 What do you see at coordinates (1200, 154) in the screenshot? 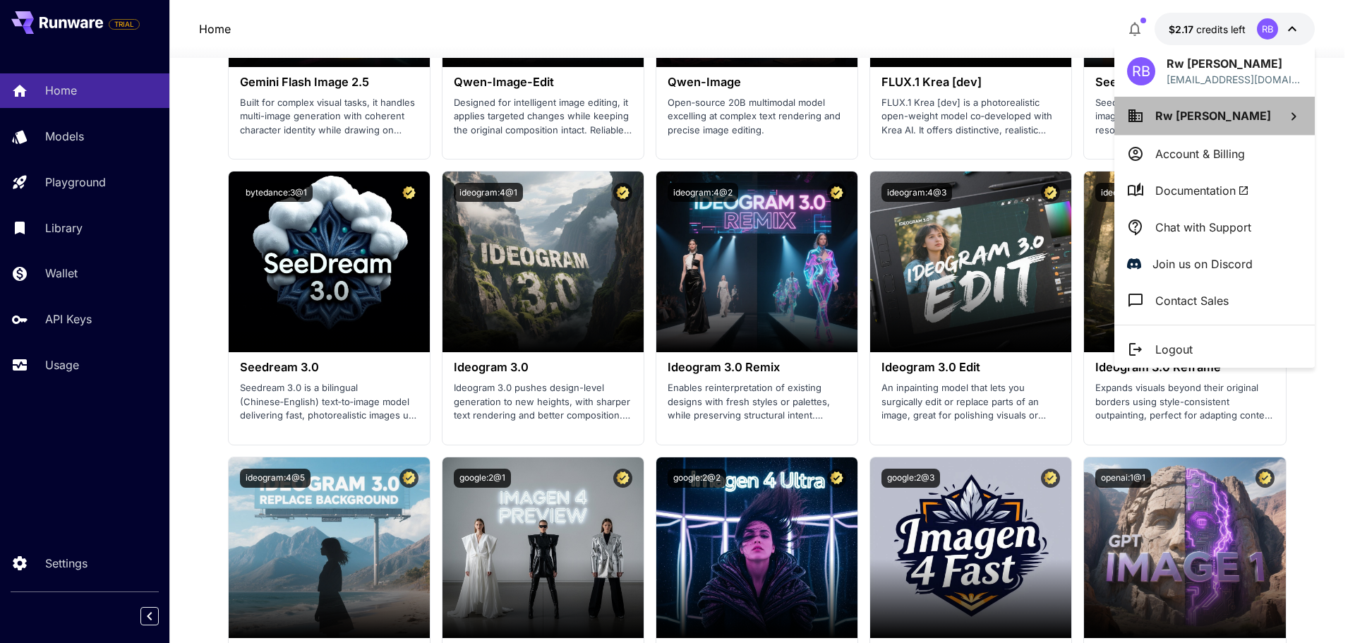
I see `p: Account & Billing` at bounding box center [1200, 154].